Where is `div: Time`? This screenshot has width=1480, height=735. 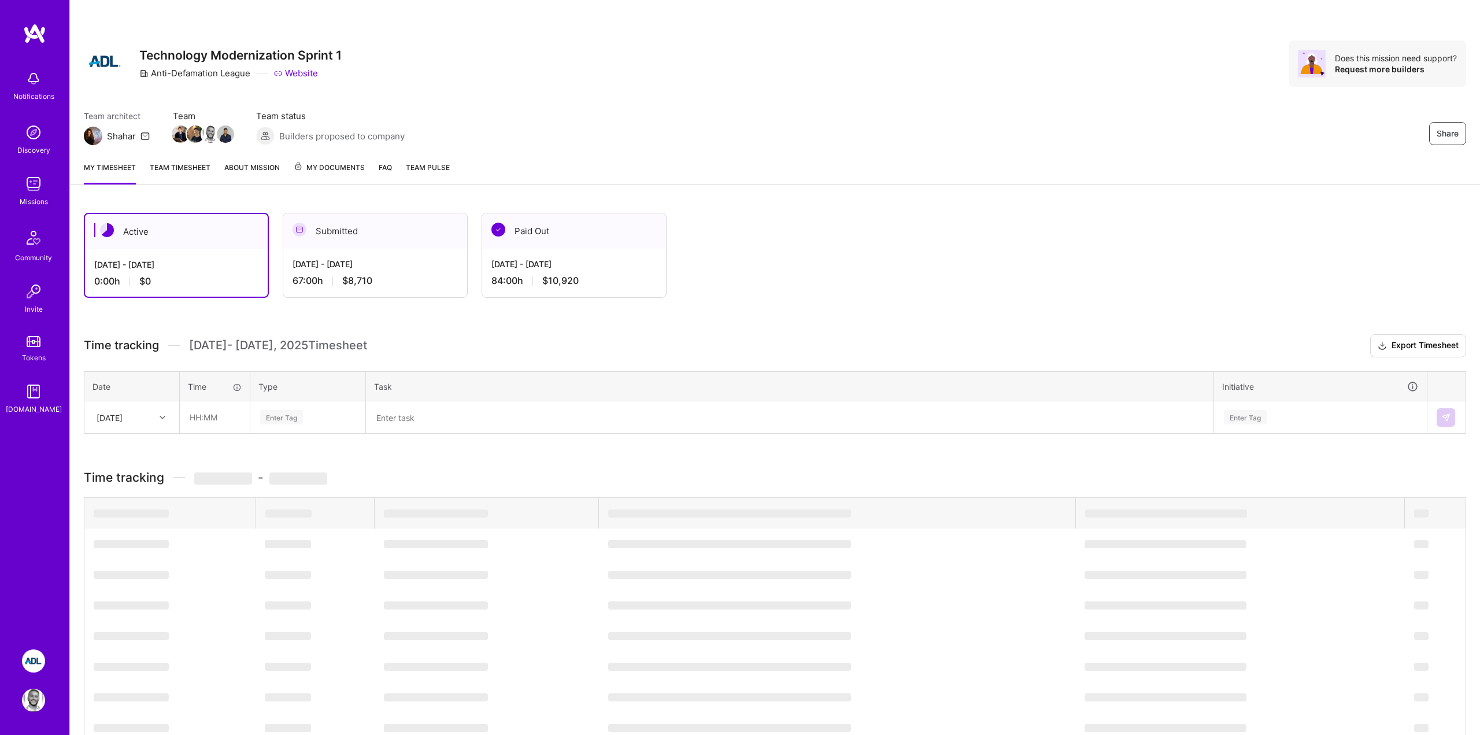
div: Time is located at coordinates (214, 386).